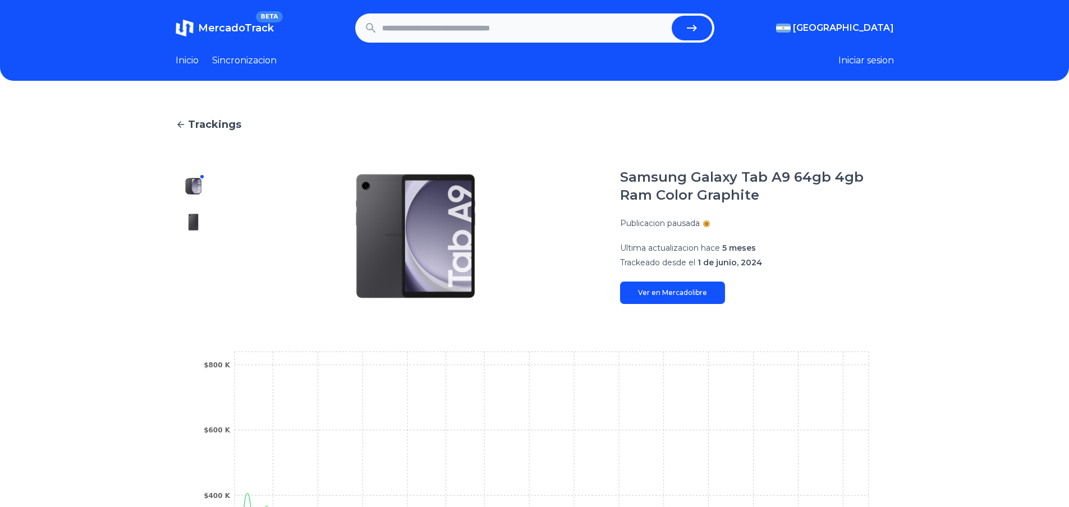  Describe the element at coordinates (672, 293) in the screenshot. I see `a: Ver en Mercadolibre` at that location.